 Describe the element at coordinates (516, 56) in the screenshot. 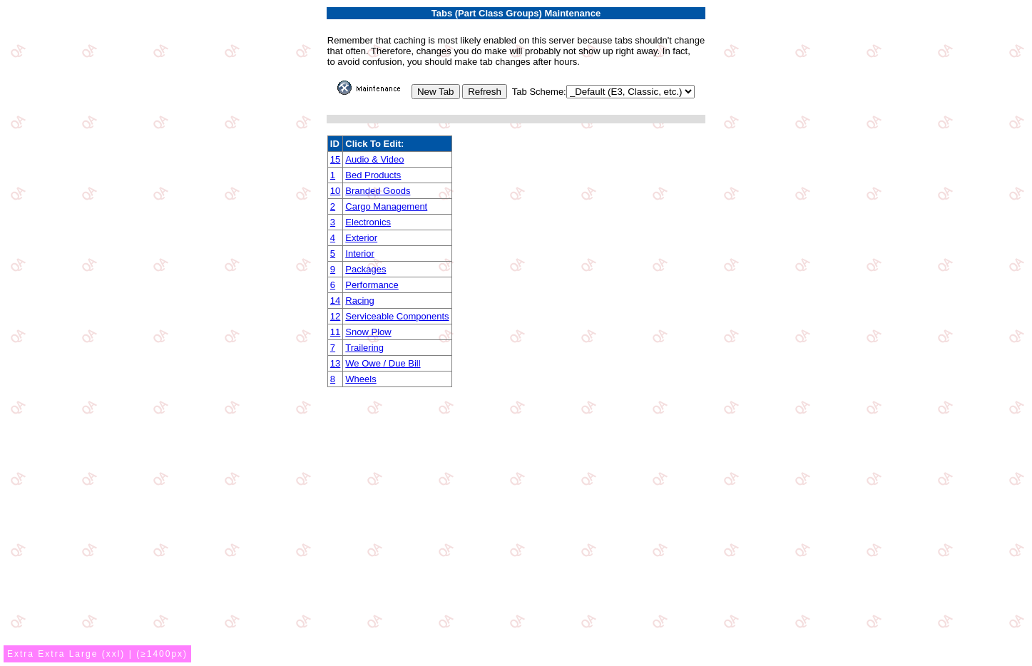

I see `td: Remember that caching is most likely enabled on this server because tabs shouldn't change that of...` at that location.